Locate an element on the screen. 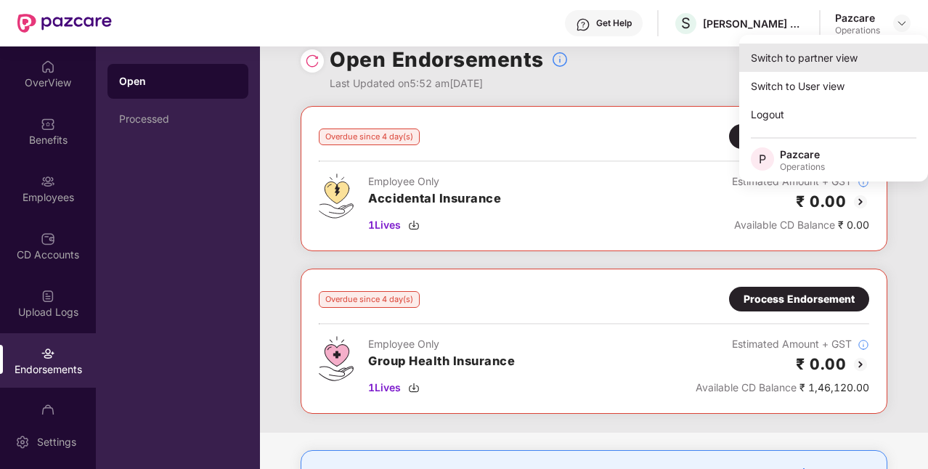 Image resolution: width=928 pixels, height=469 pixels. h3: Group Health Insurance is located at coordinates (442, 362).